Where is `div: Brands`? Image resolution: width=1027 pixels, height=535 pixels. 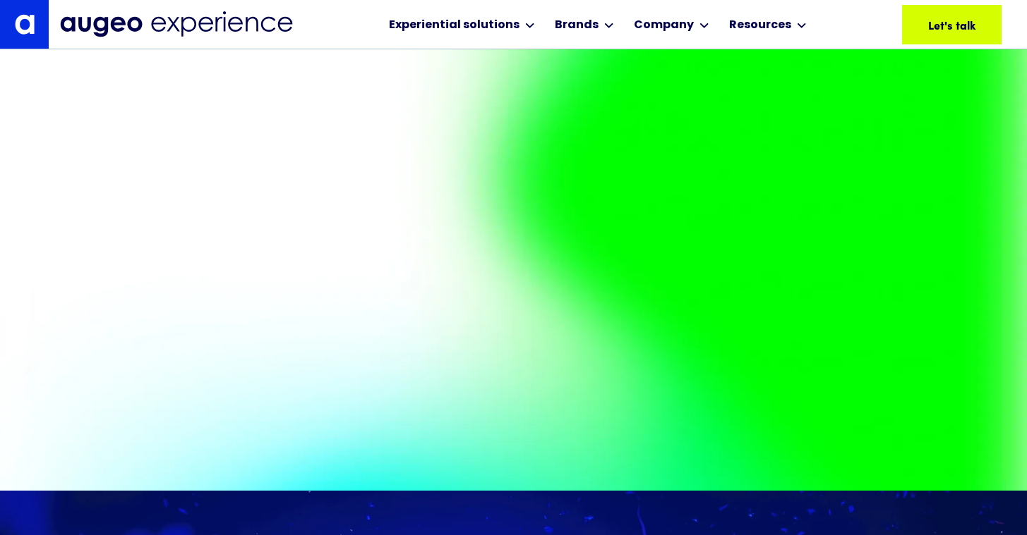 div: Brands is located at coordinates (576, 25).